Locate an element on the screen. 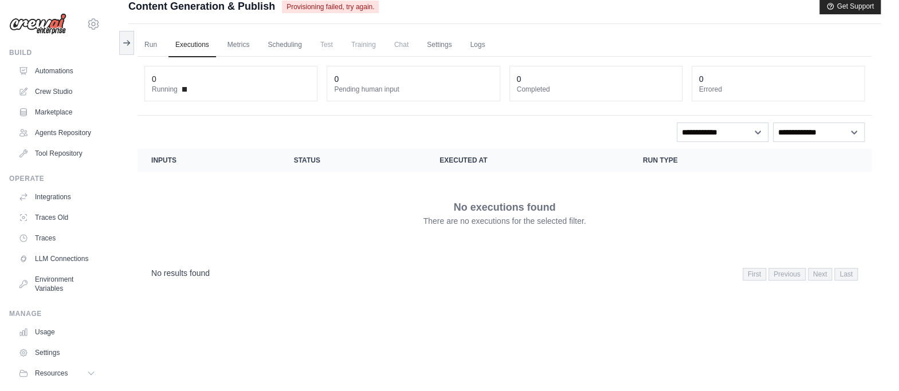 The width and height of the screenshot is (899, 391). div: Operate is located at coordinates (54, 179).